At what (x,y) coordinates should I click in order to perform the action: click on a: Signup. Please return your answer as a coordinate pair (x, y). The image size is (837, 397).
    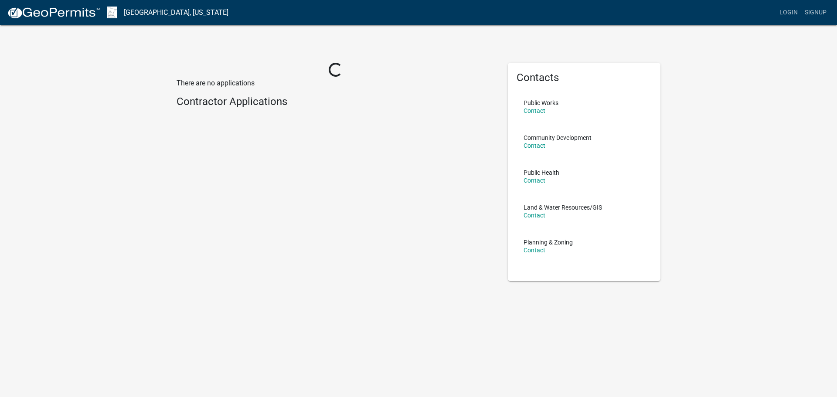
    Looking at the image, I should click on (816, 13).